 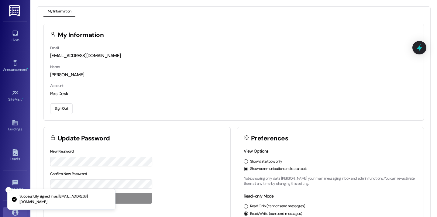 I want to click on label: Email, so click(x=54, y=48).